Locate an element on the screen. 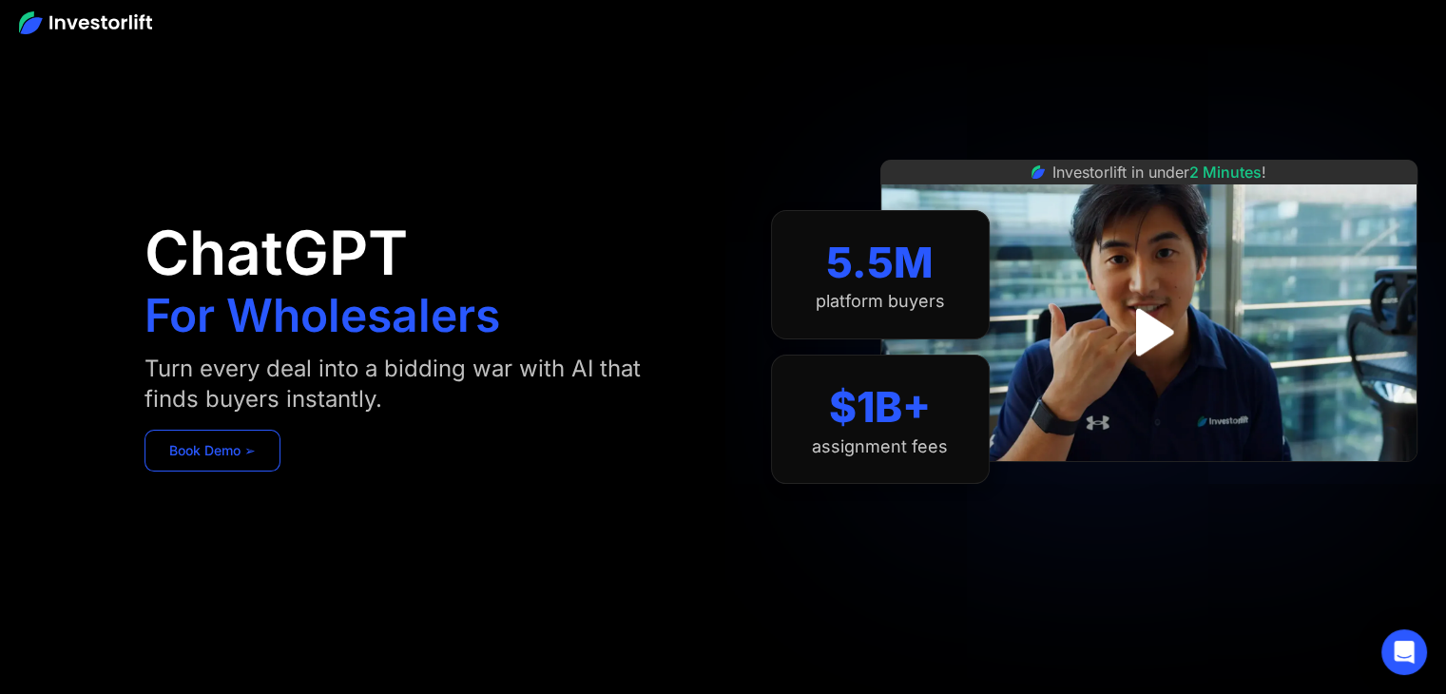  h1: ChatGPT is located at coordinates (276, 253).